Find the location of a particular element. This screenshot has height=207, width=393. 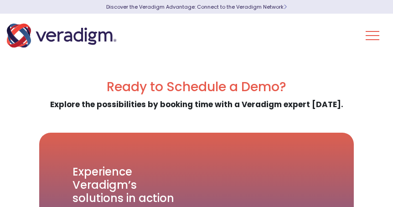

a: Discover the Veradigm Advantage: Connect to the Veradigm NetworkLearn More is located at coordinates (197, 7).